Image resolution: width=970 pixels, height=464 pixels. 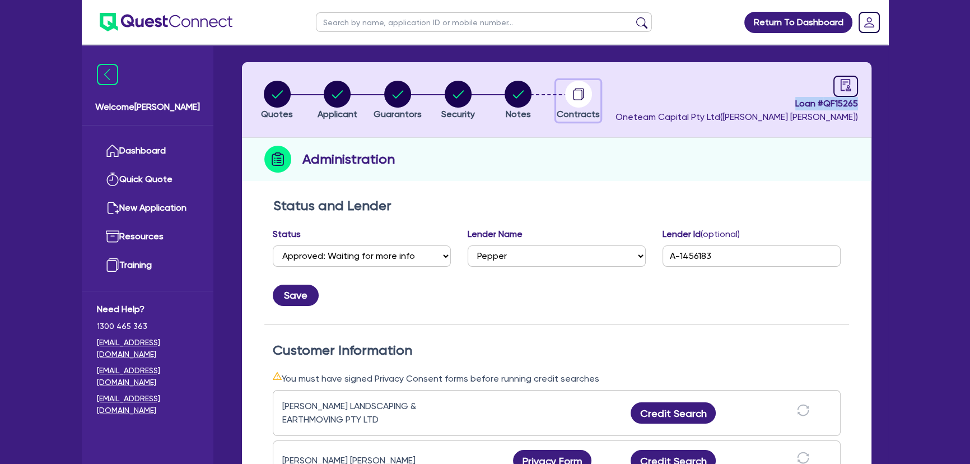 What do you see at coordinates (673, 413) in the screenshot?
I see `button: Credit Search` at bounding box center [673, 413].